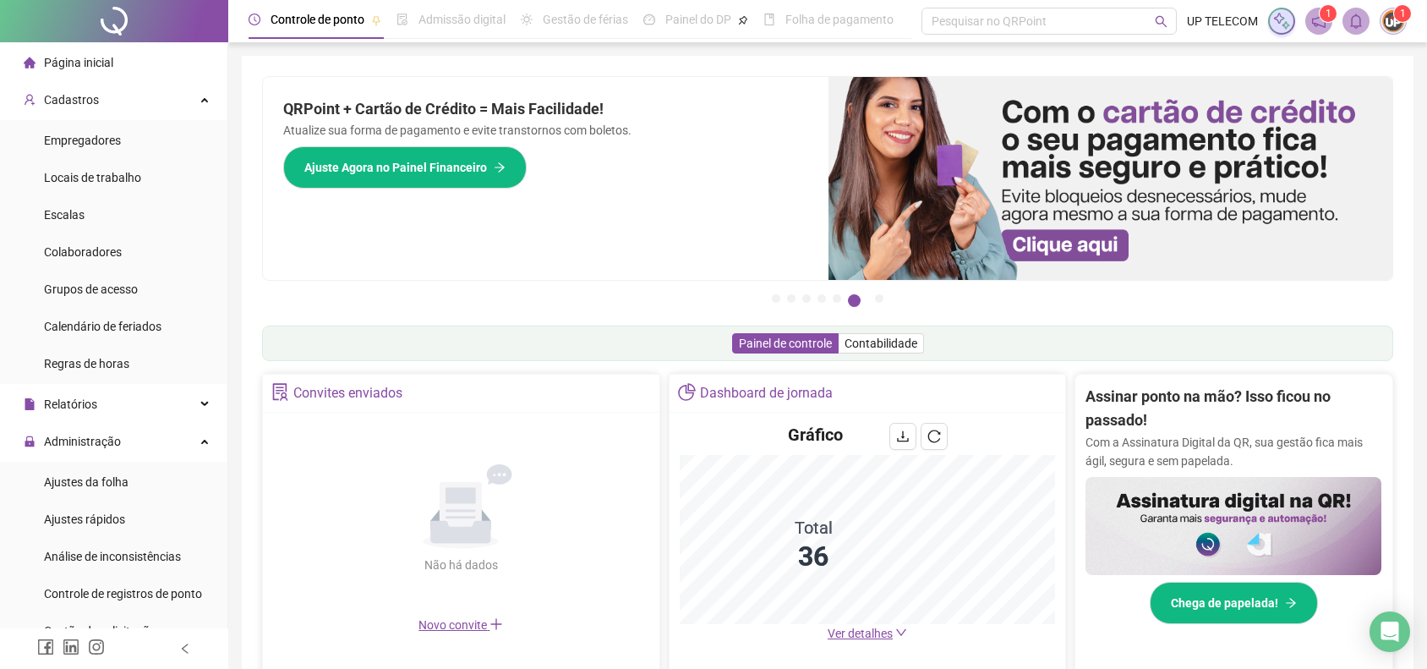  What do you see at coordinates (903, 436) in the screenshot?
I see `span: download` at bounding box center [903, 436].